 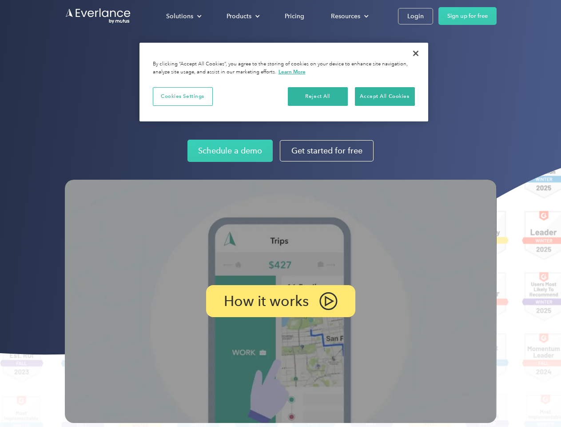 I want to click on div: Privacy, so click(x=284, y=82).